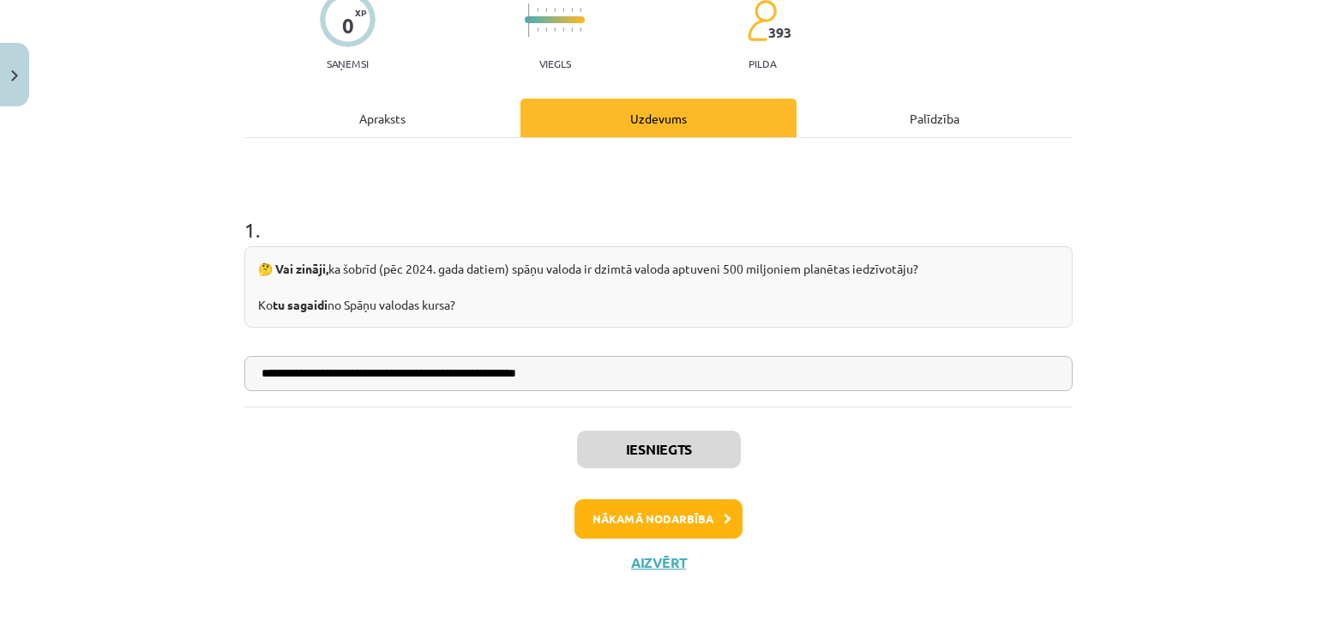 This screenshot has width=1317, height=633. I want to click on p: Saņemsi, so click(347, 63).